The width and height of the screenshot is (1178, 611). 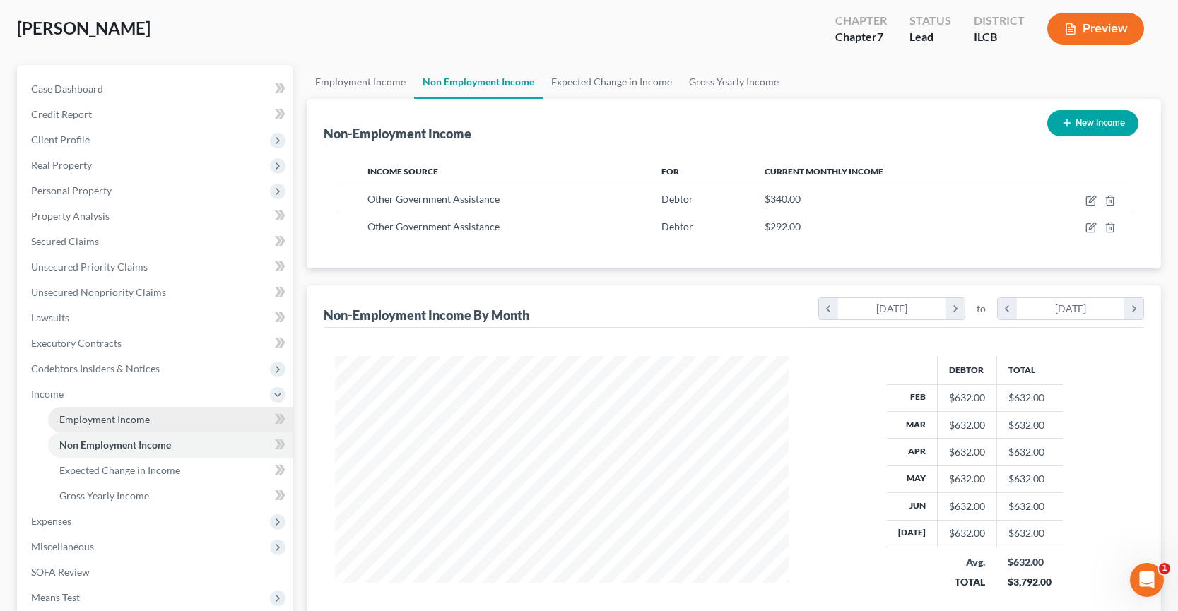 What do you see at coordinates (67, 88) in the screenshot?
I see `span: Case Dashboard` at bounding box center [67, 88].